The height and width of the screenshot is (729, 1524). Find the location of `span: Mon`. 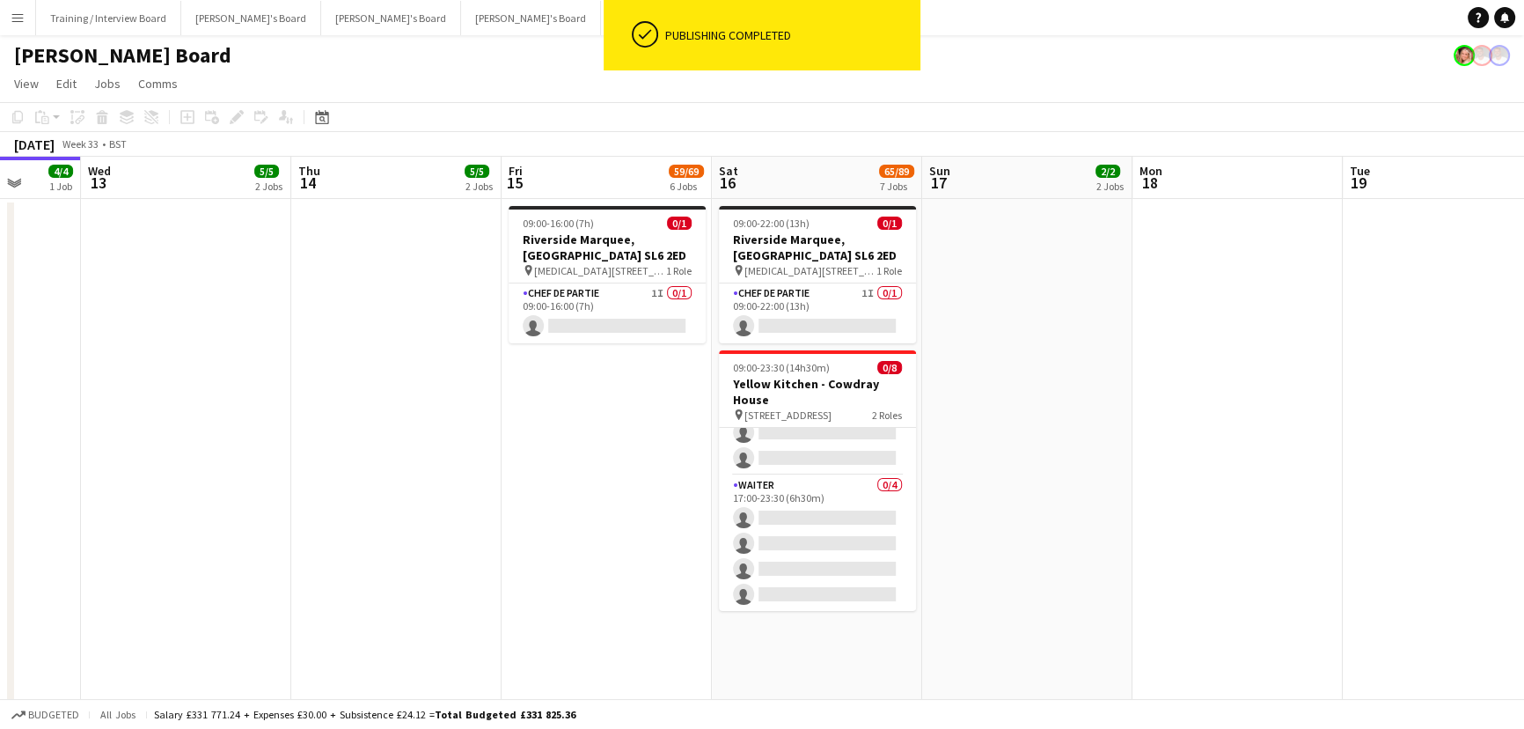

span: Mon is located at coordinates (1151, 171).